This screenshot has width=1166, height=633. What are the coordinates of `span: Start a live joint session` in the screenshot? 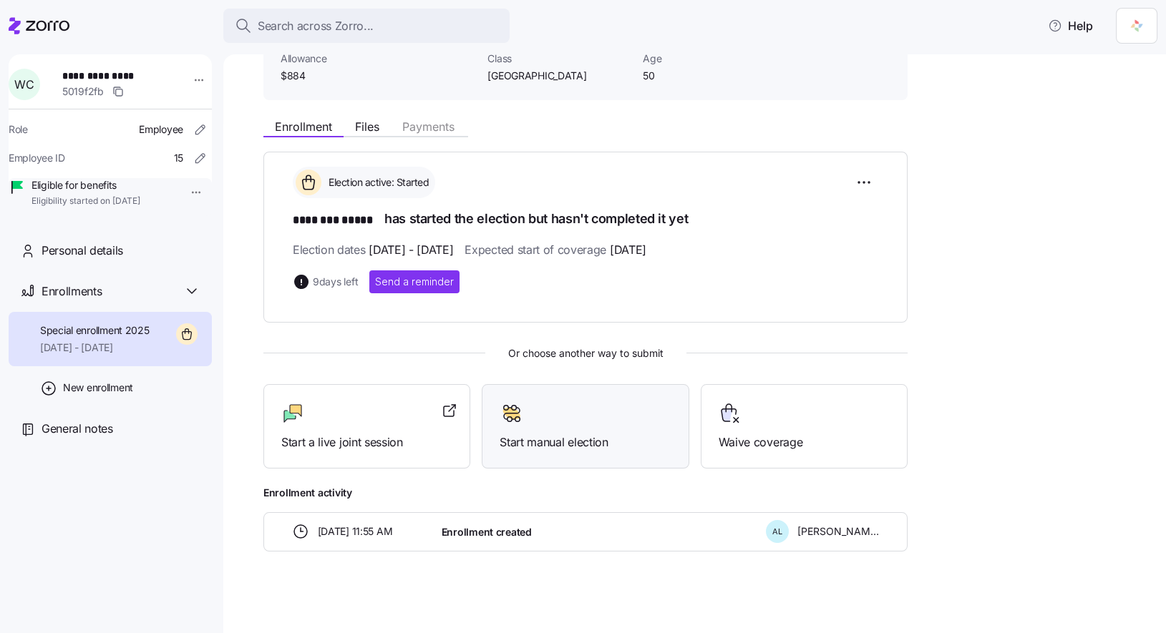 It's located at (366, 442).